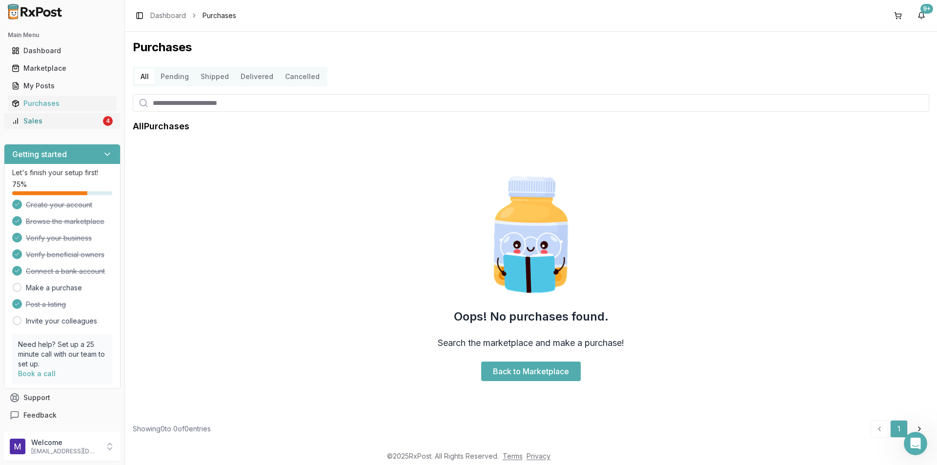 This screenshot has width=937, height=465. Describe the element at coordinates (40, 154) in the screenshot. I see `h3: Getting started` at that location.